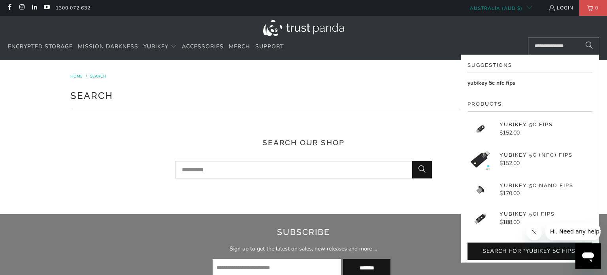 The width and height of the screenshot is (607, 275). I want to click on span: Accessories, so click(203, 46).